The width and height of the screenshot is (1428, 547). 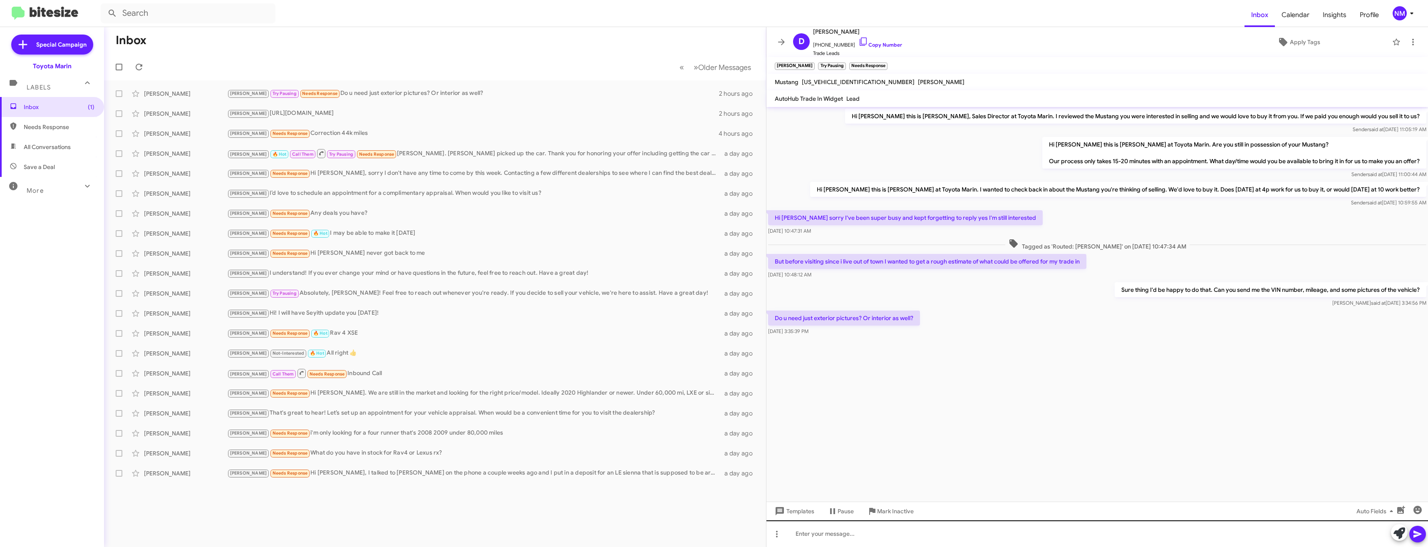 I want to click on span: Mustang, so click(x=787, y=82).